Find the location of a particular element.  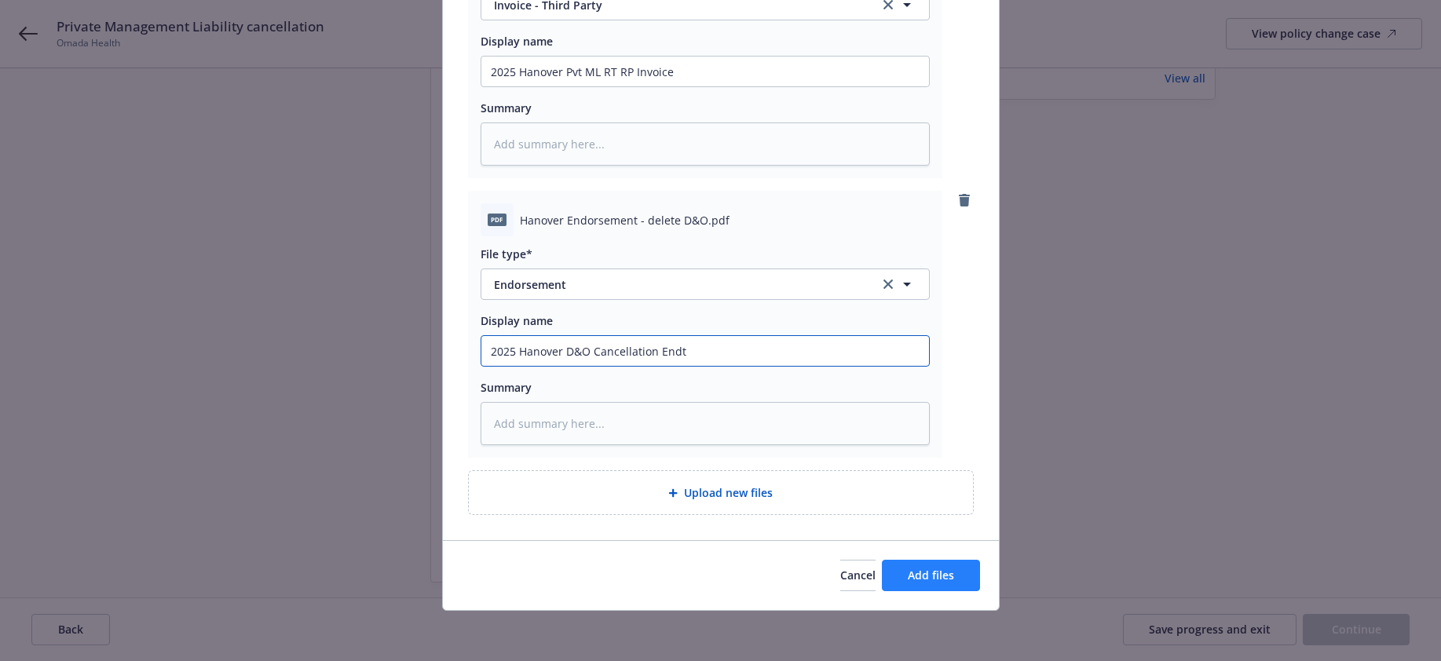

span: Add files is located at coordinates (931, 575).